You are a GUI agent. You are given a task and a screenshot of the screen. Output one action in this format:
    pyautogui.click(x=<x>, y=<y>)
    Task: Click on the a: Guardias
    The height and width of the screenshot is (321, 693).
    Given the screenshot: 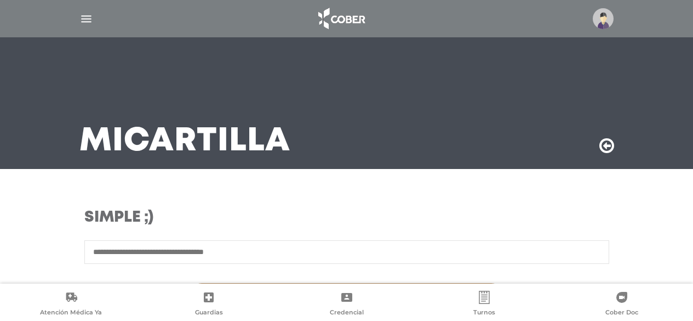 What is the action you would take?
    pyautogui.click(x=208, y=304)
    